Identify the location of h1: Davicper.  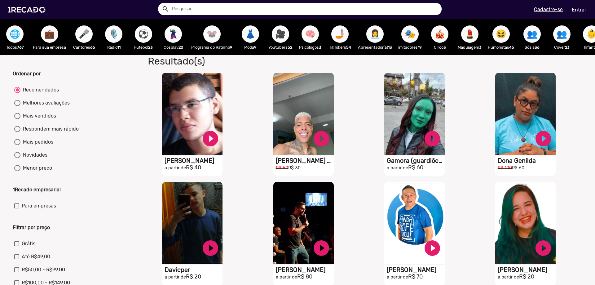
(193, 269).